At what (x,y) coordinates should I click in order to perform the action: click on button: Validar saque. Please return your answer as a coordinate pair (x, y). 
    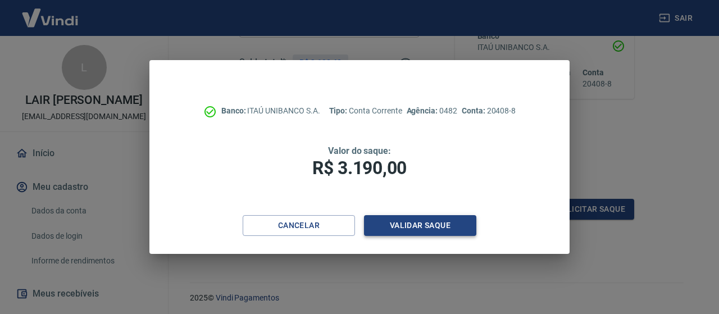
    Looking at the image, I should click on (420, 225).